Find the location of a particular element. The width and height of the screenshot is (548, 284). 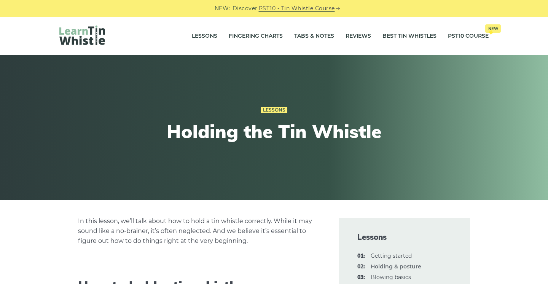

h1: Holding the Tin Whistle is located at coordinates (274, 132).